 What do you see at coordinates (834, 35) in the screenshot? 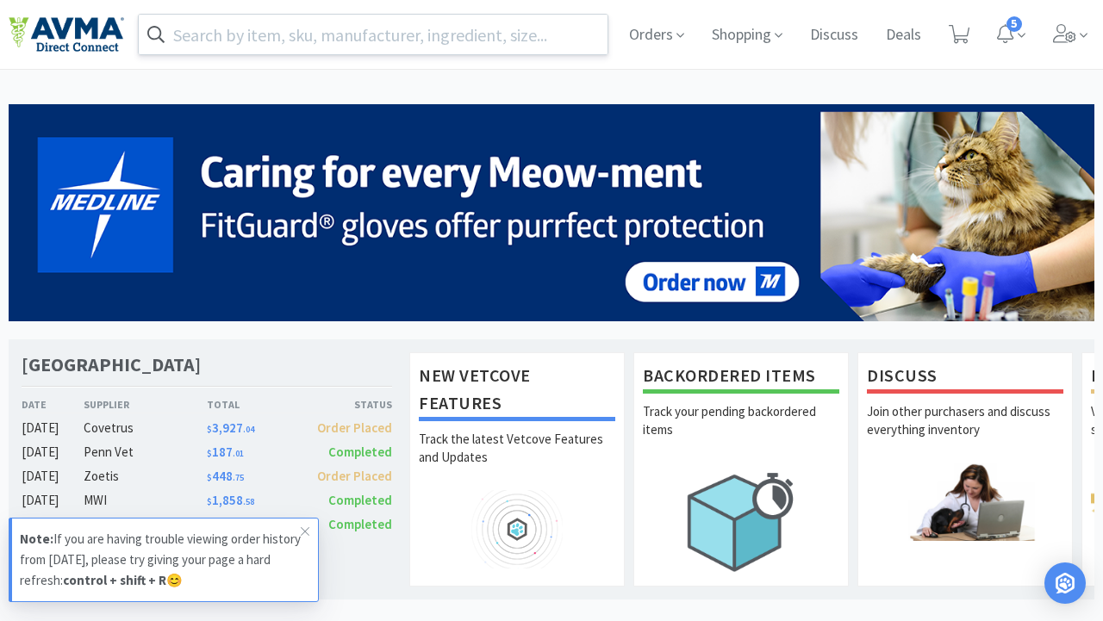
I see `a: Discuss` at bounding box center [834, 35].